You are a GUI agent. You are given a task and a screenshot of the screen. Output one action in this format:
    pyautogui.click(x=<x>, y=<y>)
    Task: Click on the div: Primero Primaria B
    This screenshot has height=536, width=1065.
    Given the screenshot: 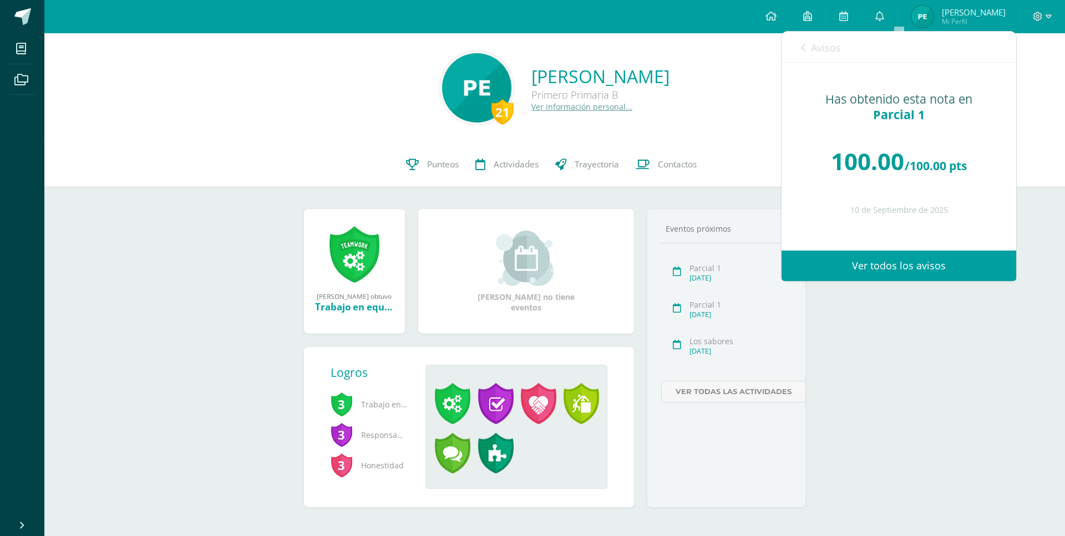 What is the action you would take?
    pyautogui.click(x=600, y=95)
    